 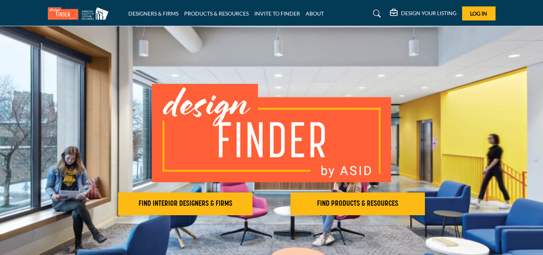 I want to click on h2: FIND INTERIOR DESIGNERS & FIRMS, so click(x=185, y=204).